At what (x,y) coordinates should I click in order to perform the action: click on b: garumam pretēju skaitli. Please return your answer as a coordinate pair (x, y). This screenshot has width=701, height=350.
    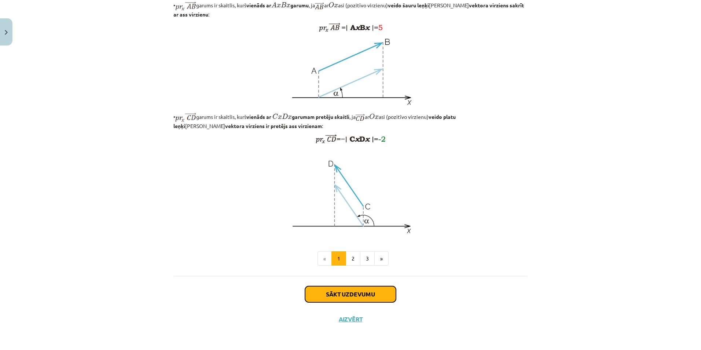
    Looking at the image, I should click on (310, 117).